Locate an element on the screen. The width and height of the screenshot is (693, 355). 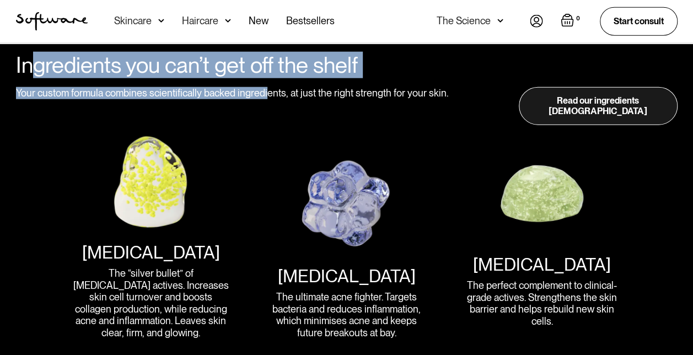
a: Open empty cart is located at coordinates (571, 21).